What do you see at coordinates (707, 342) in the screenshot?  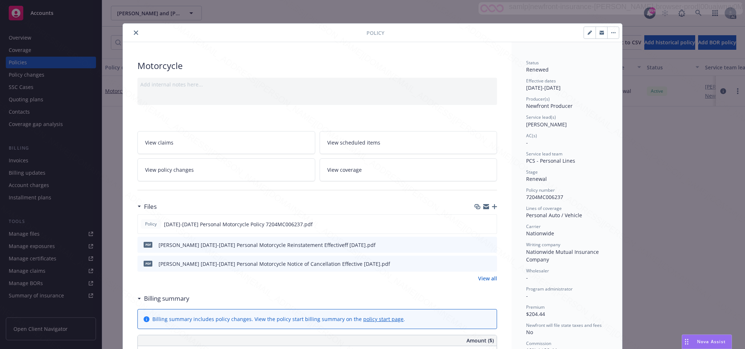 I see `button: Nova Assist` at bounding box center [707, 342].